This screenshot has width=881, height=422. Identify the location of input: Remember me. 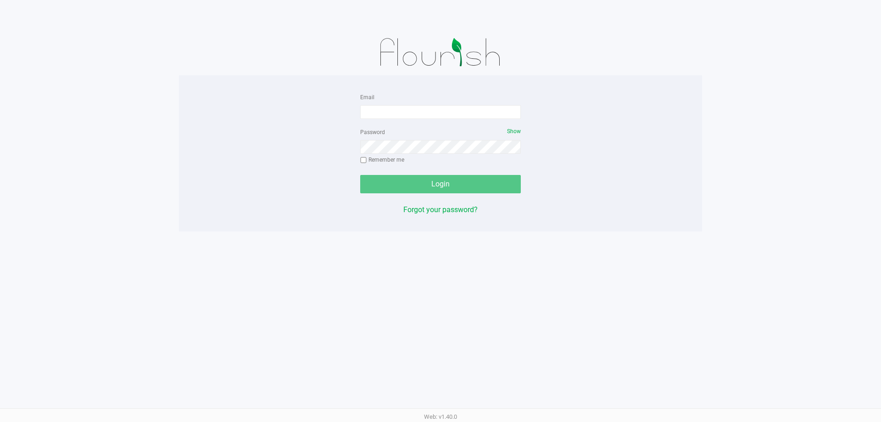
(364, 160).